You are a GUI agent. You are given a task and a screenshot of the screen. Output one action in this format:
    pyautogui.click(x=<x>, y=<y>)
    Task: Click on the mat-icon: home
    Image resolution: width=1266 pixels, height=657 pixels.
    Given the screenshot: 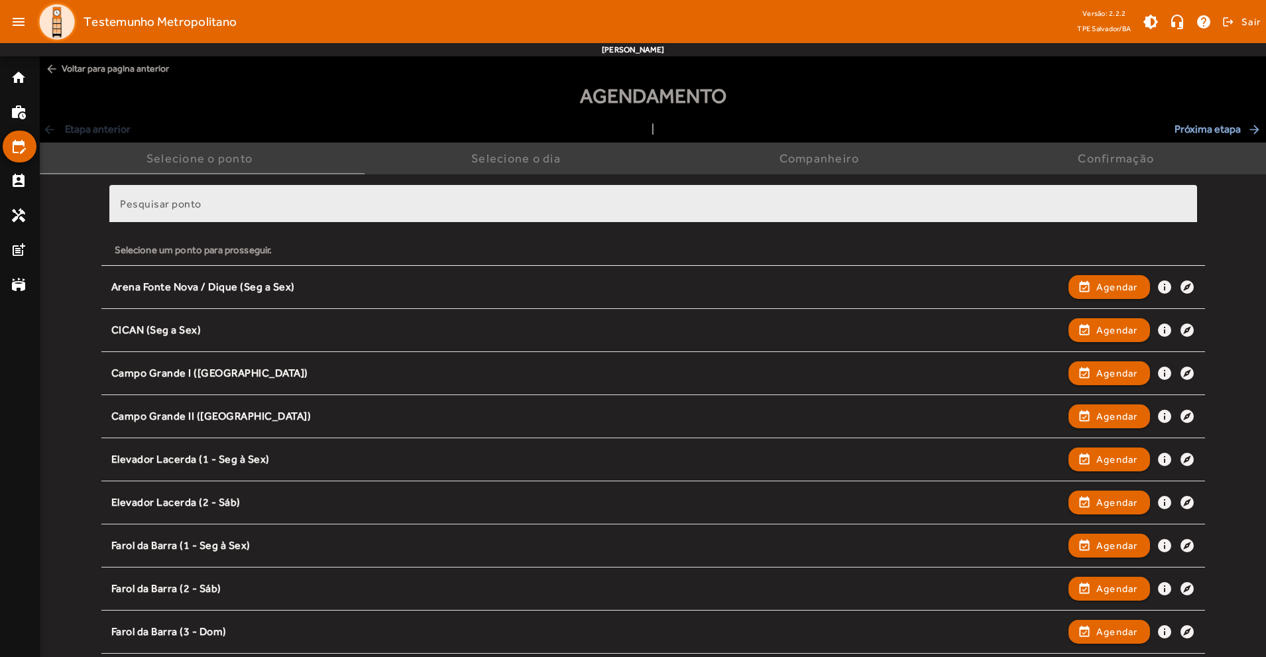 What is the action you would take?
    pyautogui.click(x=19, y=78)
    